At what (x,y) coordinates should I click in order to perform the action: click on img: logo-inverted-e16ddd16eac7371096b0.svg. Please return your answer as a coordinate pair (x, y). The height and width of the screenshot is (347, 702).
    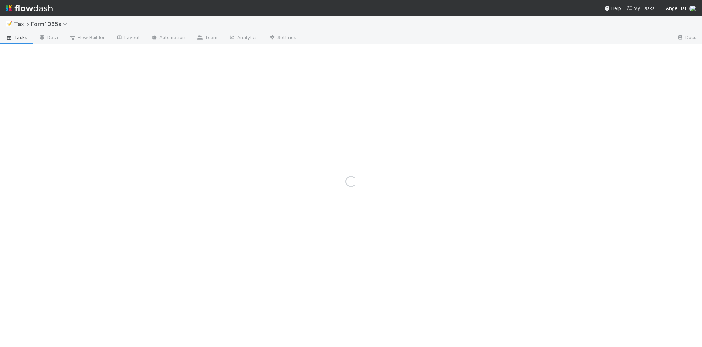
    Looking at the image, I should click on (29, 8).